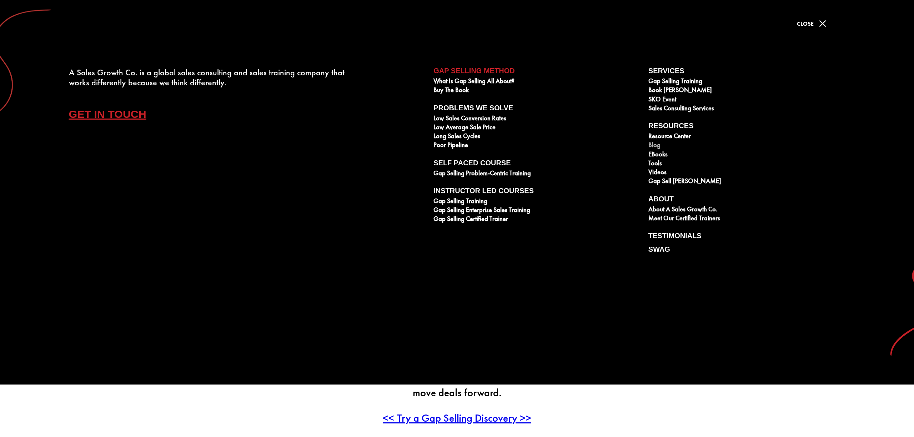 The height and width of the screenshot is (437, 914). Describe the element at coordinates (805, 24) in the screenshot. I see `span: Close` at that location.